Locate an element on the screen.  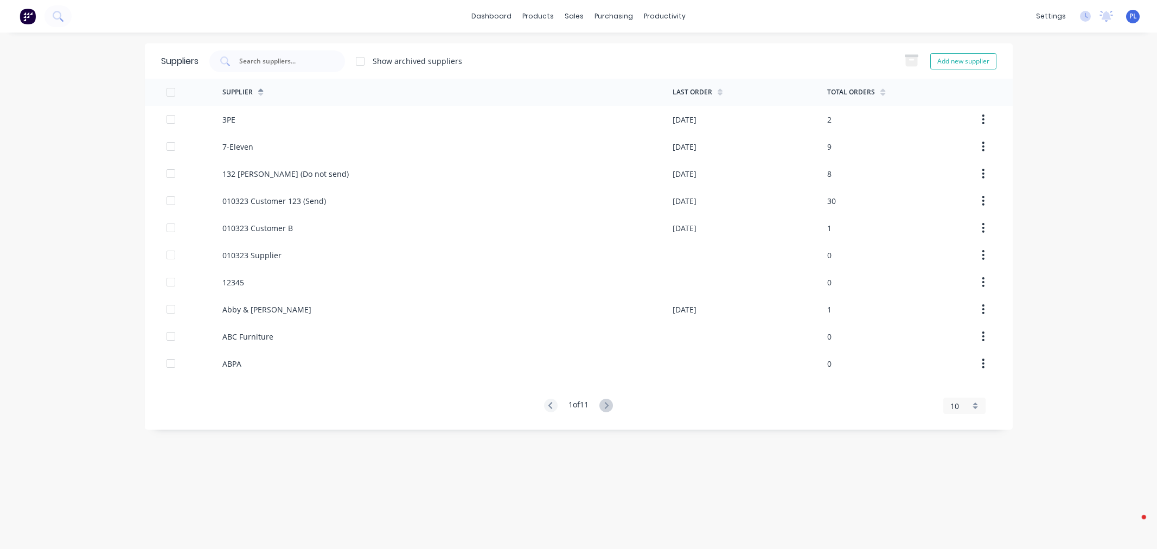
div: productivity is located at coordinates (664, 16).